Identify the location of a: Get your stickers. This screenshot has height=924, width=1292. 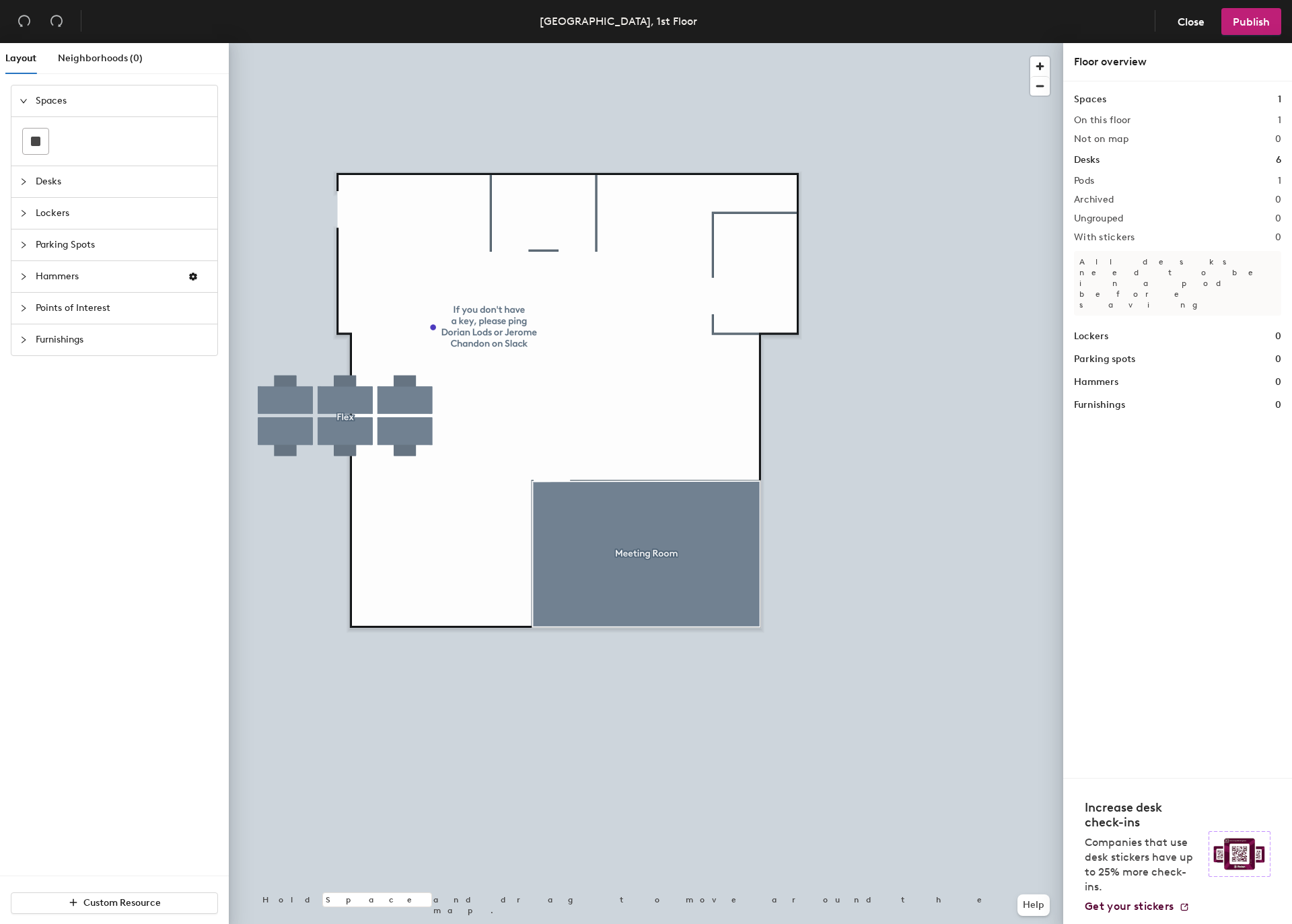
(1138, 907).